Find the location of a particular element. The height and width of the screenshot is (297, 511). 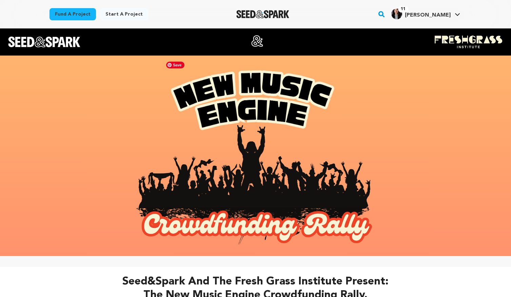

img: Seed&Spark Amp Logo is located at coordinates (257, 42).